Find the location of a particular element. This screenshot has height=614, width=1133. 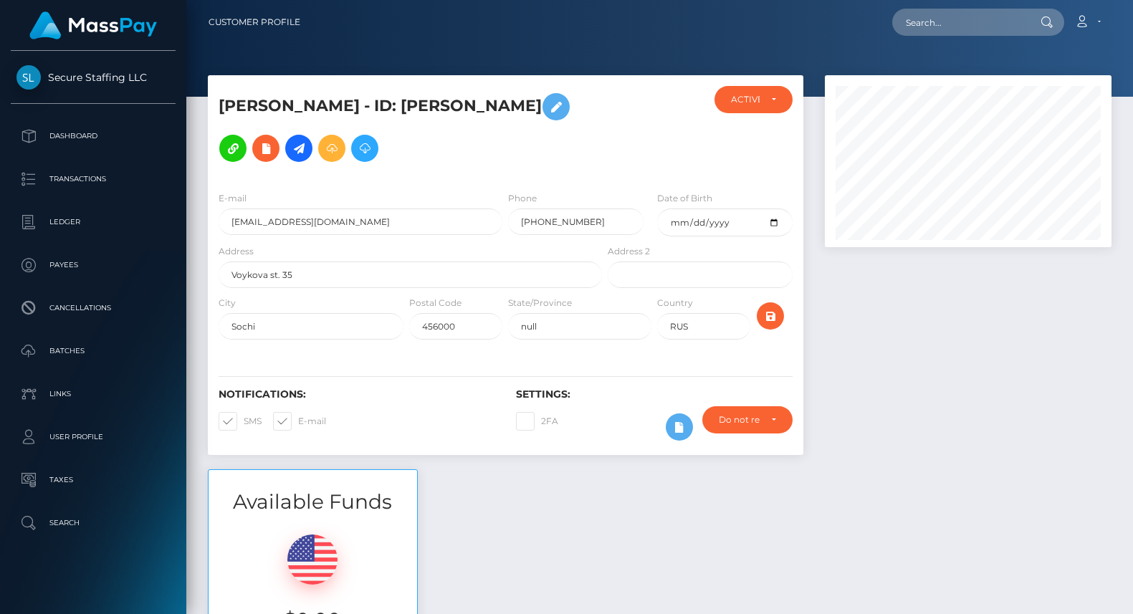

p: Search is located at coordinates (93, 523).